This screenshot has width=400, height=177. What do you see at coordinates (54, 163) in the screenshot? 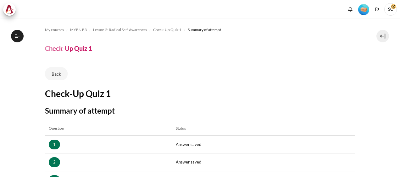
I see `a: 2` at bounding box center [54, 163].